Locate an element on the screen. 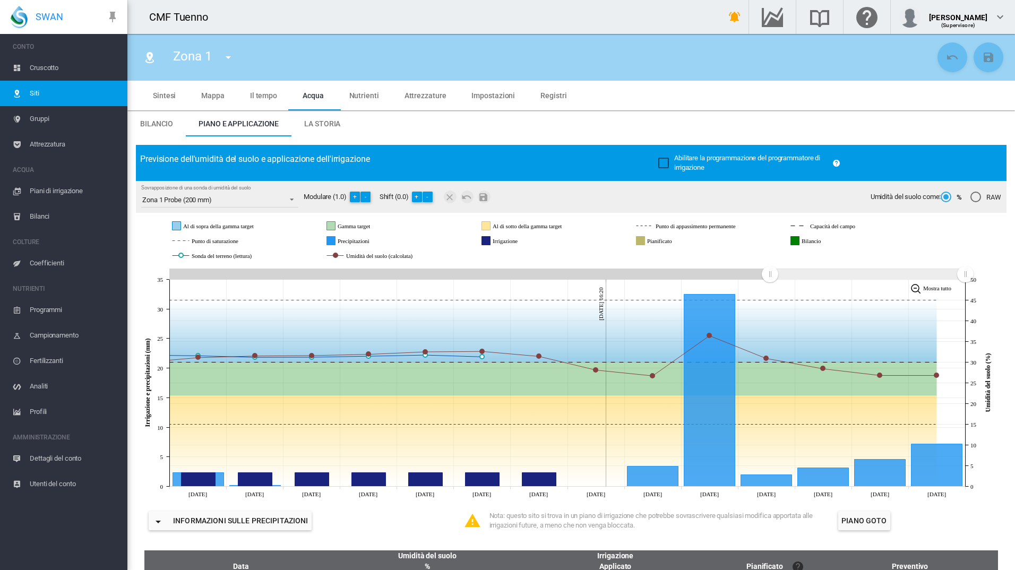  tspan: 40 is located at coordinates (973, 321).